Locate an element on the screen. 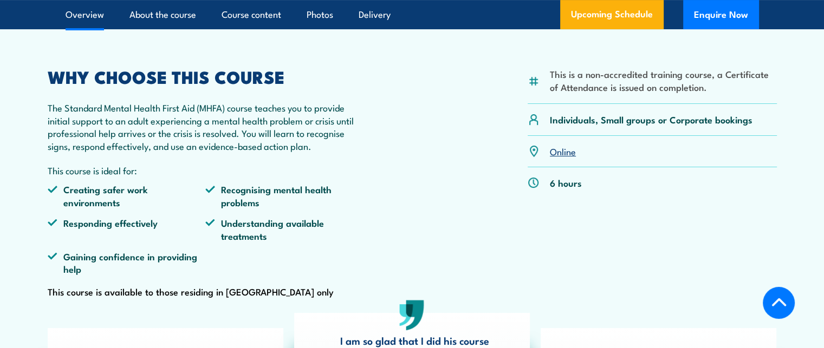  li: Understanding available treatments is located at coordinates (284, 229).